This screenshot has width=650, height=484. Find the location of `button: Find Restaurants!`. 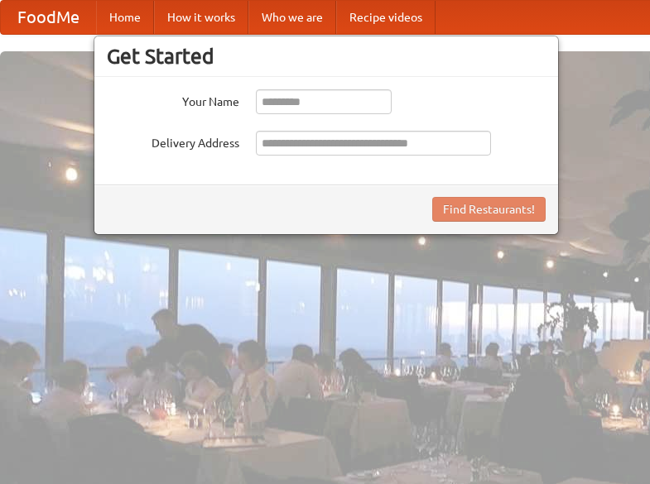

button: Find Restaurants! is located at coordinates (489, 209).